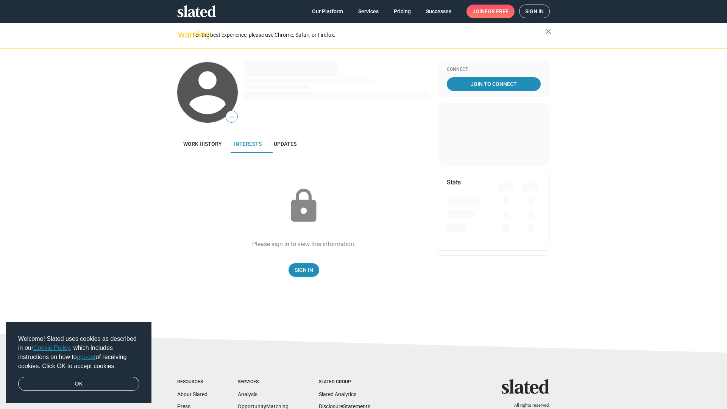 The image size is (727, 409). What do you see at coordinates (86, 357) in the screenshot?
I see `a: opt-out` at bounding box center [86, 357].